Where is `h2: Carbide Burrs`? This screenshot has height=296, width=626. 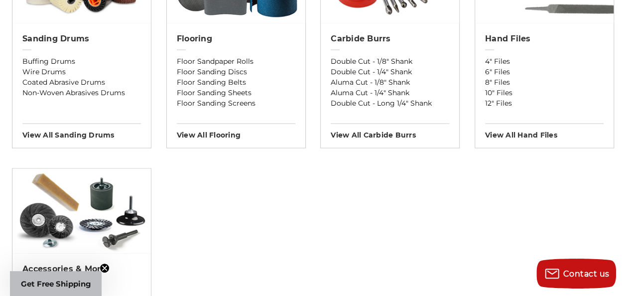 h2: Carbide Burrs is located at coordinates (390, 38).